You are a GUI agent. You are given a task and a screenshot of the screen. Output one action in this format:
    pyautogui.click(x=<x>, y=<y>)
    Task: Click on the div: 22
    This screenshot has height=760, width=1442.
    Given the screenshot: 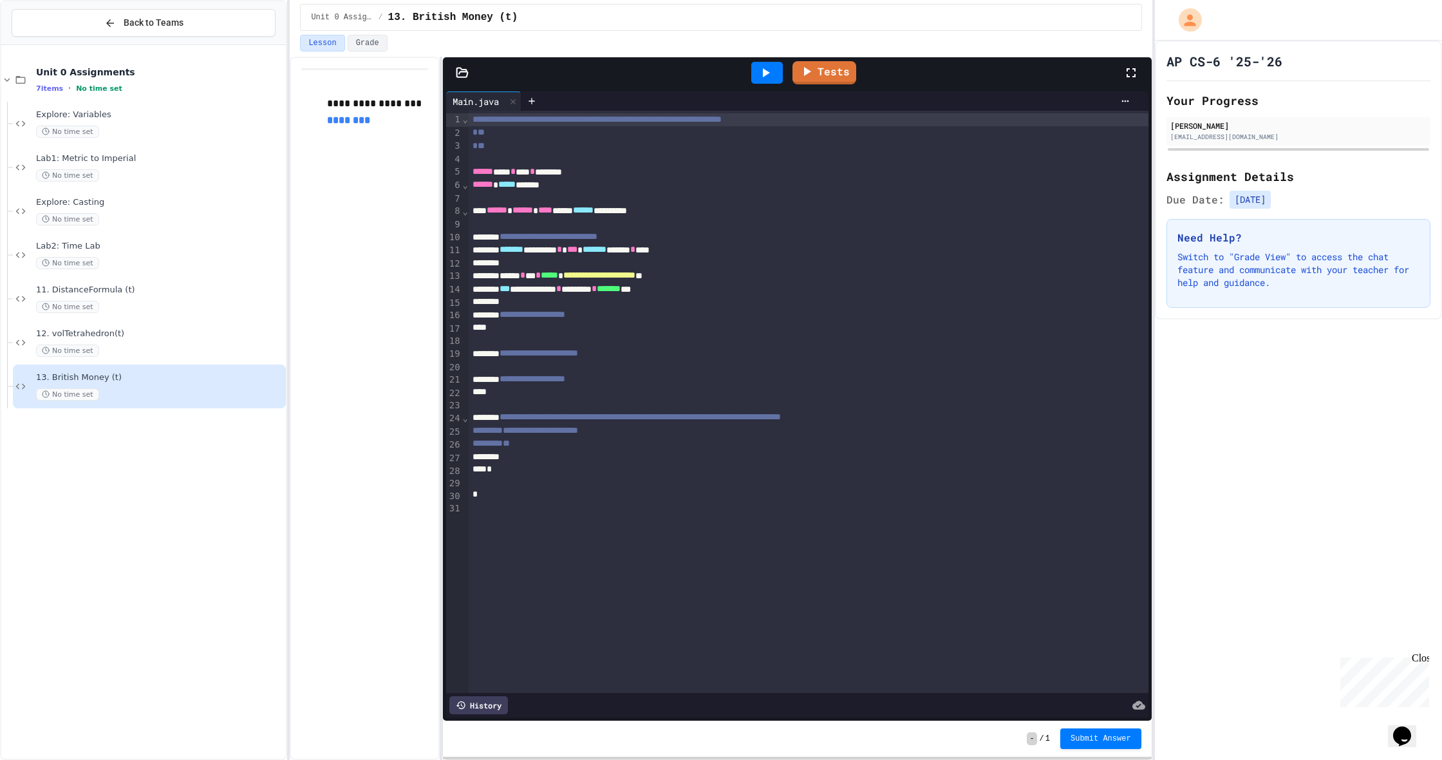 What is the action you would take?
    pyautogui.click(x=454, y=393)
    